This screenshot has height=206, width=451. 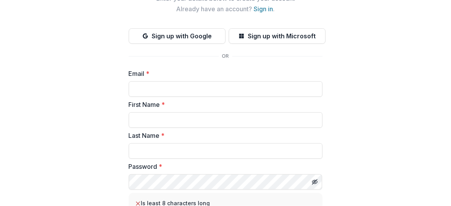 I want to click on button: Toggle password visibility, so click(x=315, y=182).